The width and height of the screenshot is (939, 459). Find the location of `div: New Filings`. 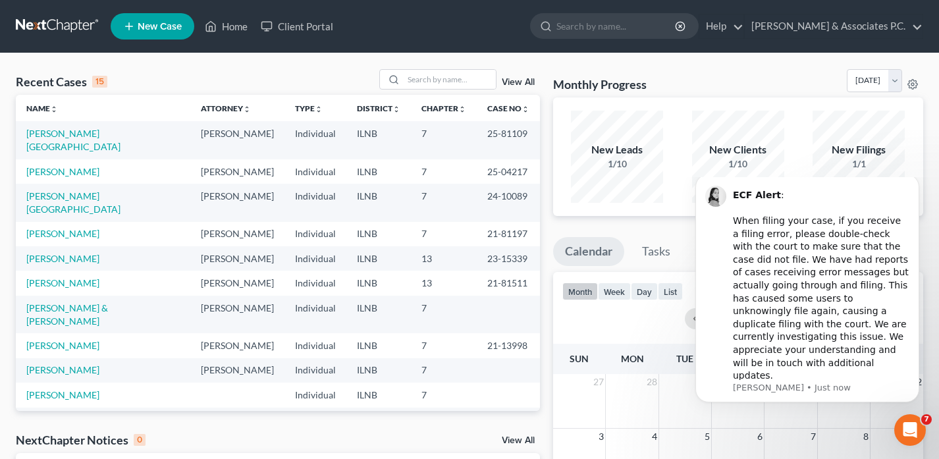

div: New Filings is located at coordinates (859, 150).